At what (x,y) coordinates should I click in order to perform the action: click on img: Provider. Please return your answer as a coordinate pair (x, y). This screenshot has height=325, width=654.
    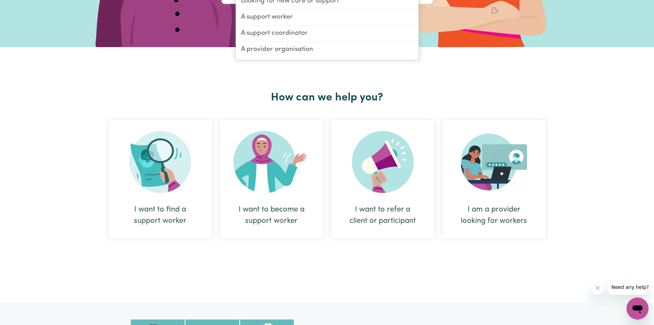
    Looking at the image, I should click on (494, 162).